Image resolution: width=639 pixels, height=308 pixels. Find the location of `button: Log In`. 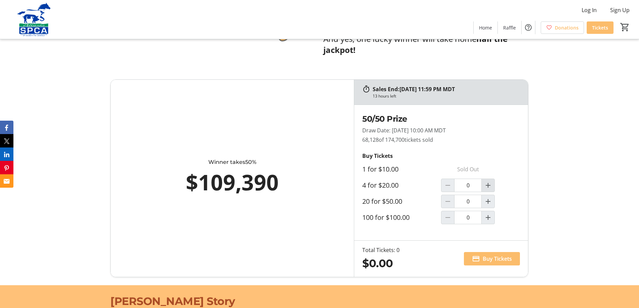

button: Log In is located at coordinates (589, 10).